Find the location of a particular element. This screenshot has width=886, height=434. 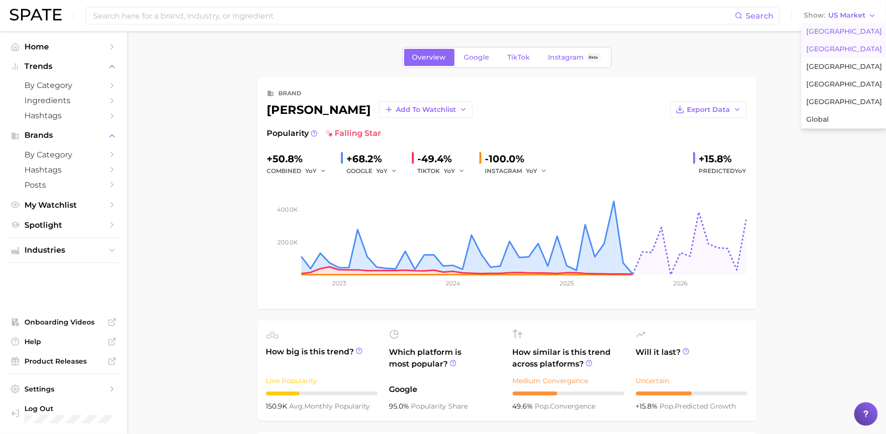

a: Log out. Currently logged in with e-mail danielle@spate.nyc. is located at coordinates (64, 414).